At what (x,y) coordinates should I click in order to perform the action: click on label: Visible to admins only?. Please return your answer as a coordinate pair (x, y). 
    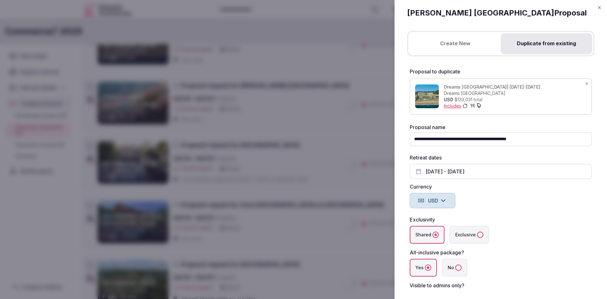
    Looking at the image, I should click on (437, 285).